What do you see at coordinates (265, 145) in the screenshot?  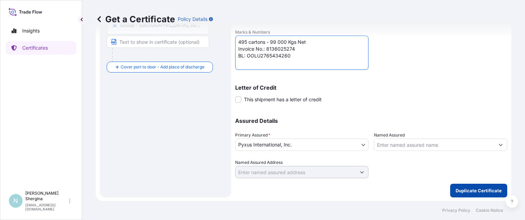 I see `span: Pyxus International, Inc.` at bounding box center [265, 145].